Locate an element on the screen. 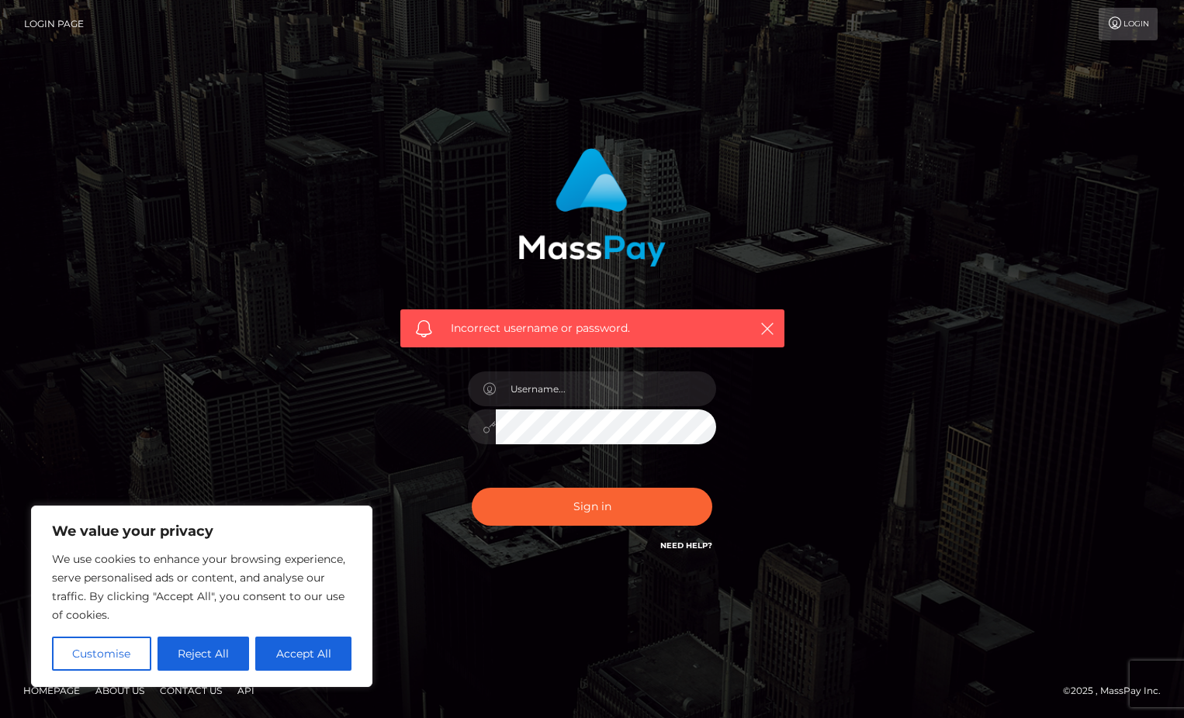 This screenshot has height=718, width=1184. span: Incorrect username or password. is located at coordinates (592, 328).